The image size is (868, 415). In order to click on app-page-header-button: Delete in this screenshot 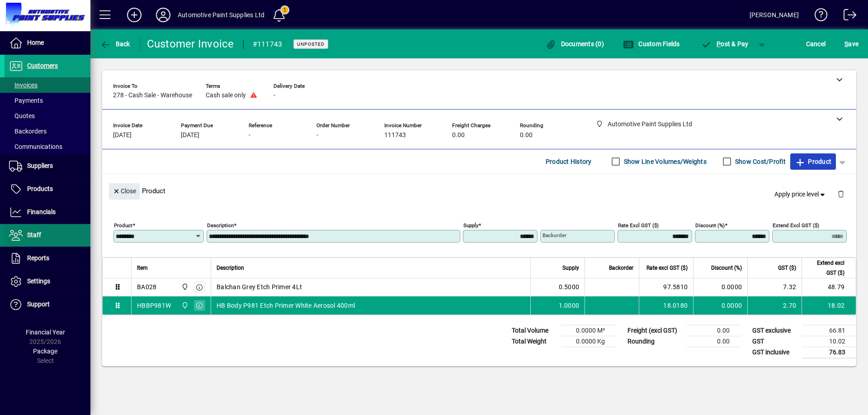, I will do `click(841, 194)`.